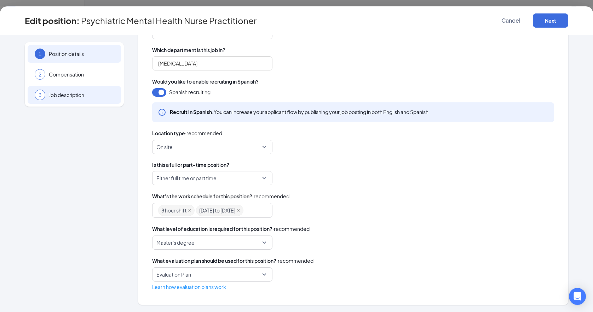 The width and height of the screenshot is (593, 312). Describe the element at coordinates (81, 74) in the screenshot. I see `span: Compensation` at that location.